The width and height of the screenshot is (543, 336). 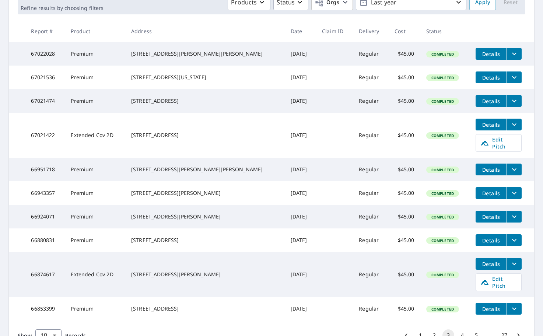 What do you see at coordinates (514, 240) in the screenshot?
I see `button: filesDropdownBtn-66880831` at bounding box center [514, 240].